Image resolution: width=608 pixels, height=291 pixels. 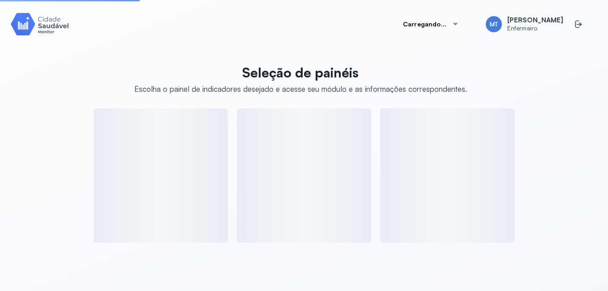 I want to click on button: Carregando..., so click(x=431, y=24).